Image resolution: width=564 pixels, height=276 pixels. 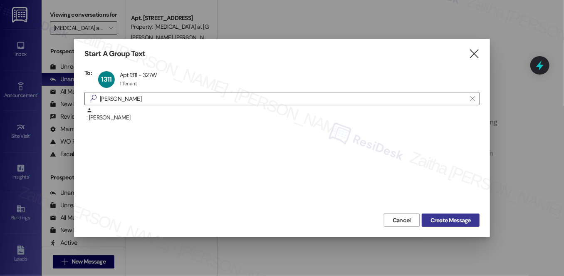 What do you see at coordinates (88, 73) in the screenshot?
I see `h3: To:` at bounding box center [88, 73].